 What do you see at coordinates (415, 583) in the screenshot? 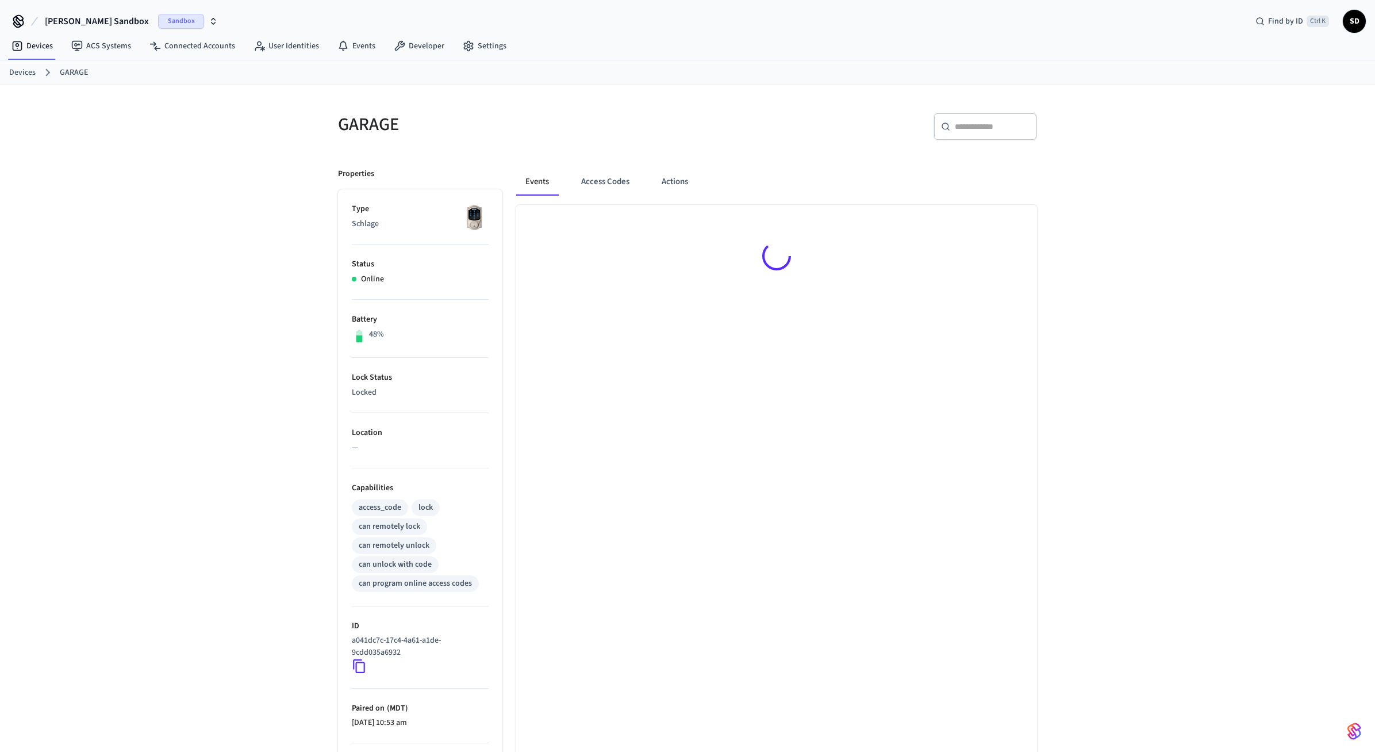
I see `div: can program online access codes` at bounding box center [415, 583].